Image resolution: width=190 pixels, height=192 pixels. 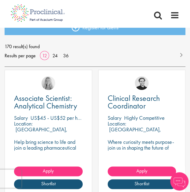 What do you see at coordinates (45, 102) in the screenshot?
I see `span: Associate Scientist: Analytical Chemistry` at bounding box center [45, 102].